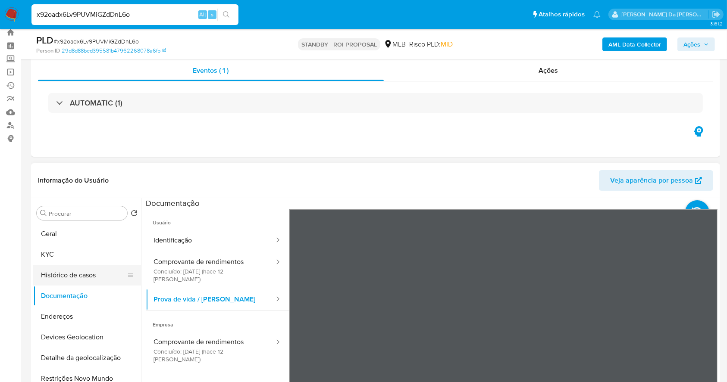 This screenshot has height=382, width=727. What do you see at coordinates (203, 14) in the screenshot?
I see `span: Alt` at bounding box center [203, 14].